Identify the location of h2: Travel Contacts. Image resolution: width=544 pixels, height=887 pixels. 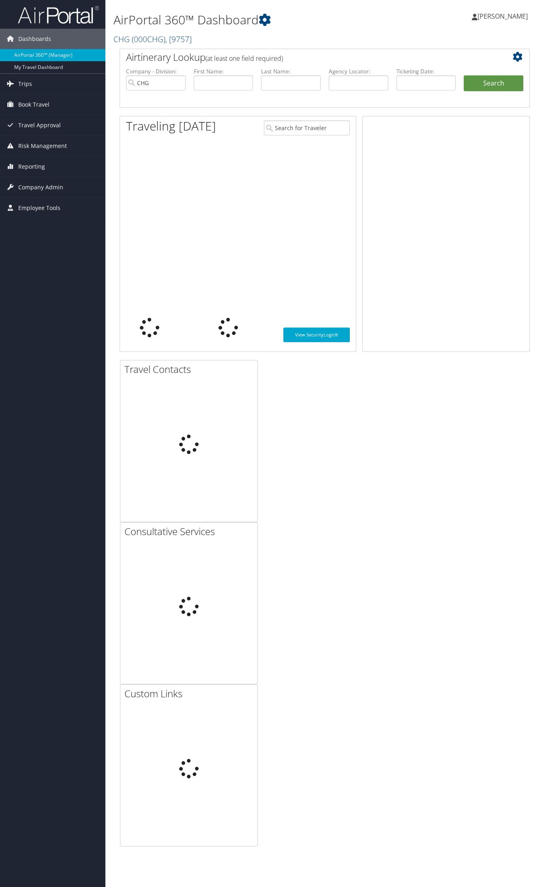
(191, 369).